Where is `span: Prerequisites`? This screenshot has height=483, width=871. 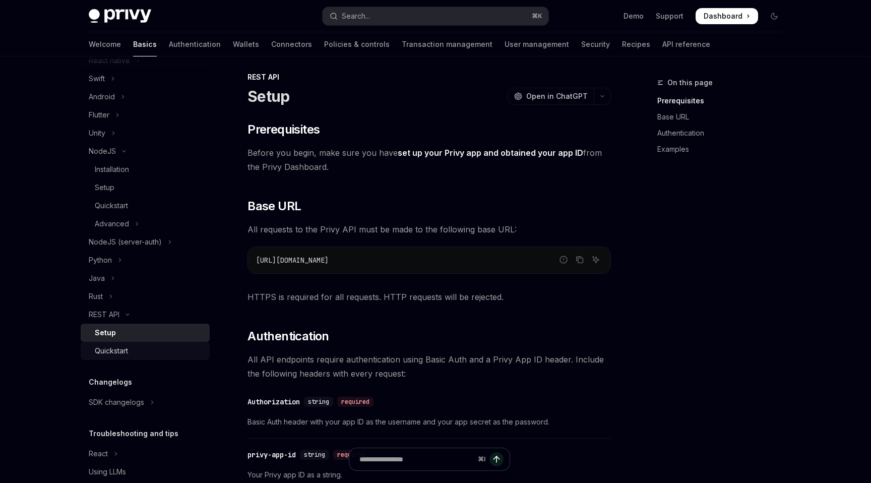
span: Prerequisites is located at coordinates (283, 130).